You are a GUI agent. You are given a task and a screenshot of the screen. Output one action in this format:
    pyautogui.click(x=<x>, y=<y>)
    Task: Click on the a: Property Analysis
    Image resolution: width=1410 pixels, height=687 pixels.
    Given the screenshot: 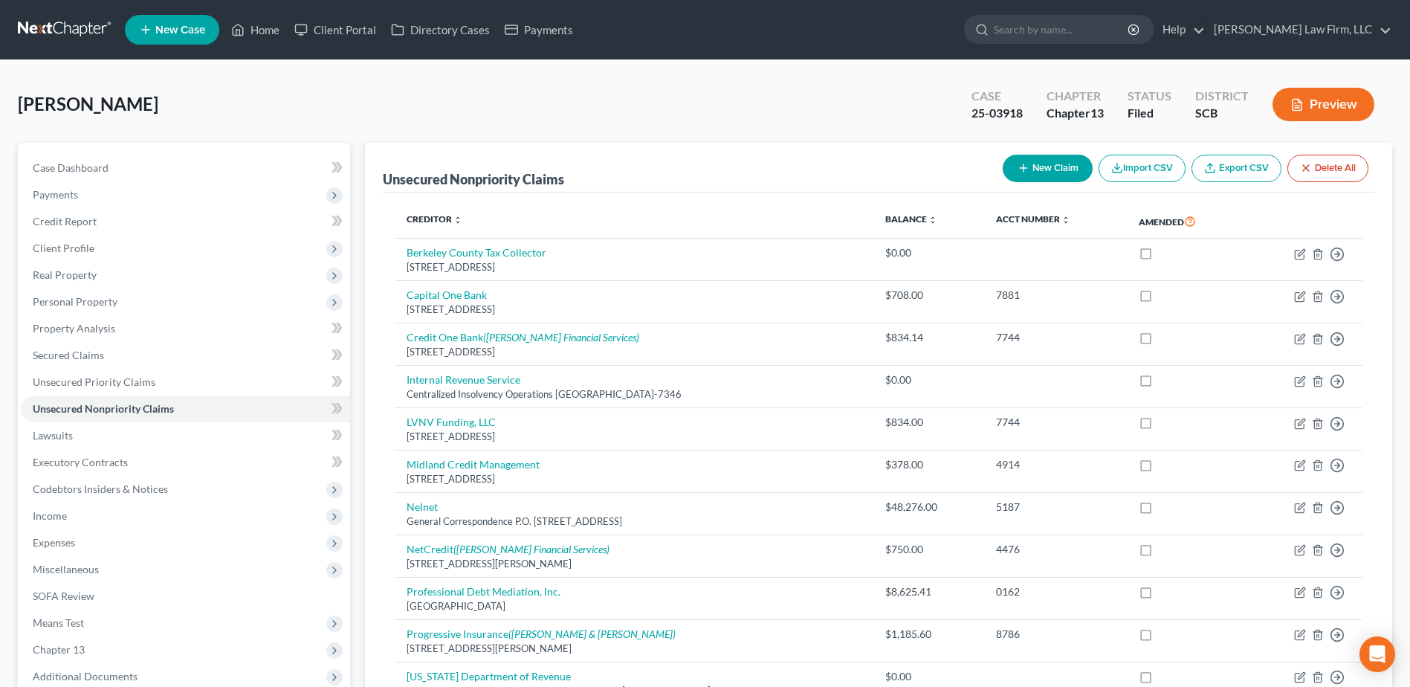 What is the action you would take?
    pyautogui.click(x=185, y=328)
    